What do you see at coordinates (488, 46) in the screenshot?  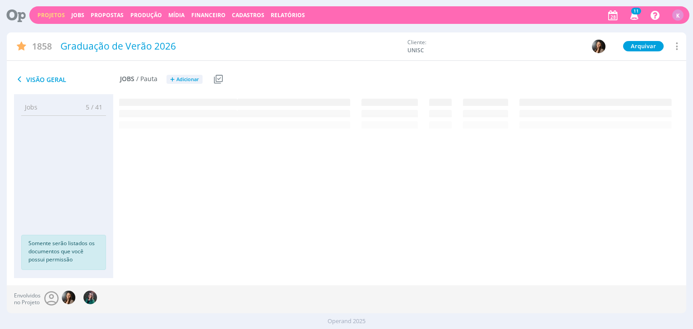 I see `div: Cliente:` at bounding box center [488, 46].